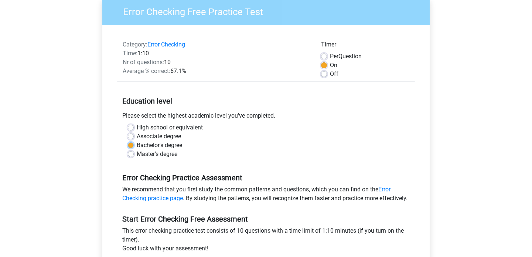 This screenshot has height=257, width=532. Describe the element at coordinates (365, 46) in the screenshot. I see `div: Timer` at that location.